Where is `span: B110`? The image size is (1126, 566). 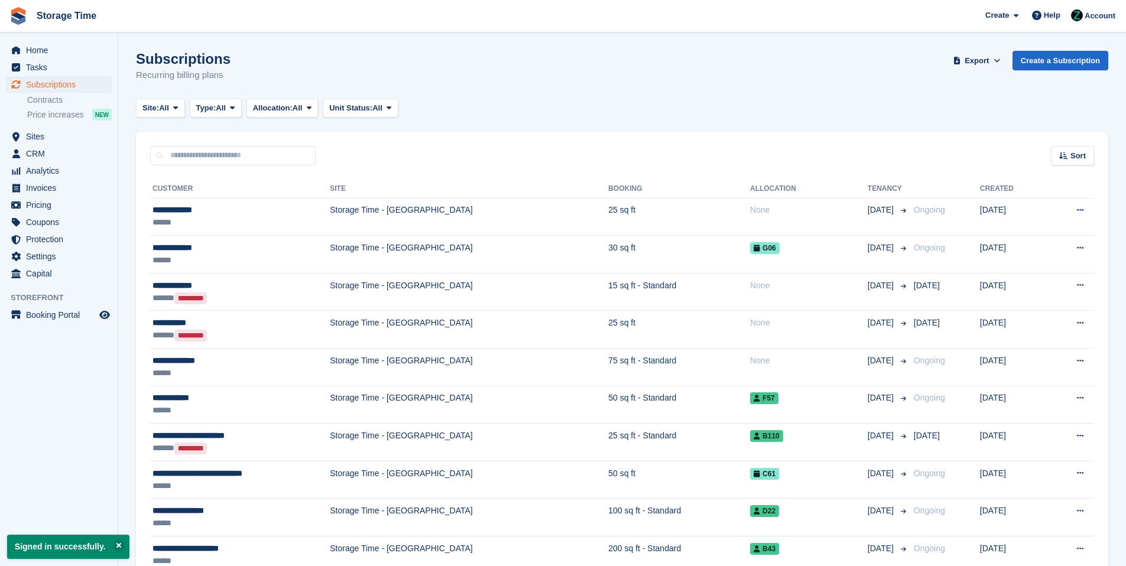 span: B110 is located at coordinates (767, 436).